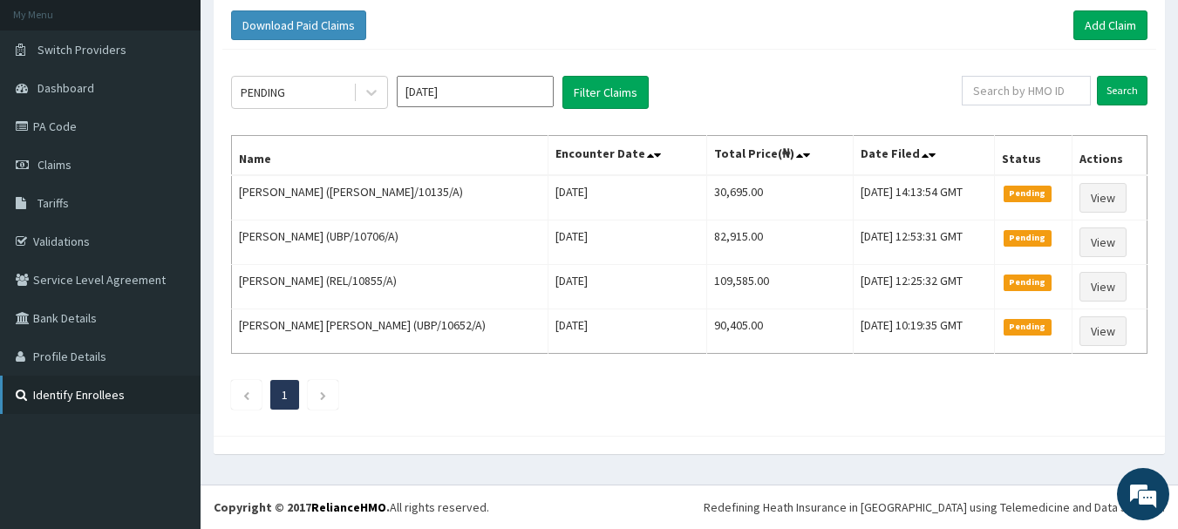 The height and width of the screenshot is (529, 1178). I want to click on a: Previous page, so click(246, 395).